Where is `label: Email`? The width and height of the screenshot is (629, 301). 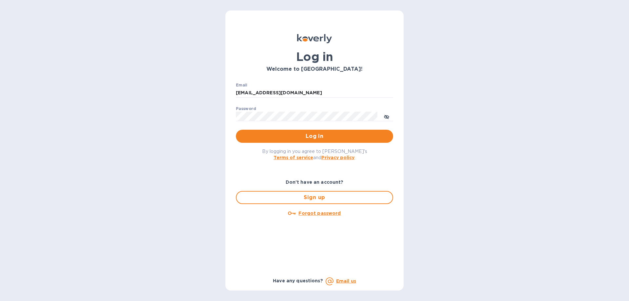 label: Email is located at coordinates (241, 85).